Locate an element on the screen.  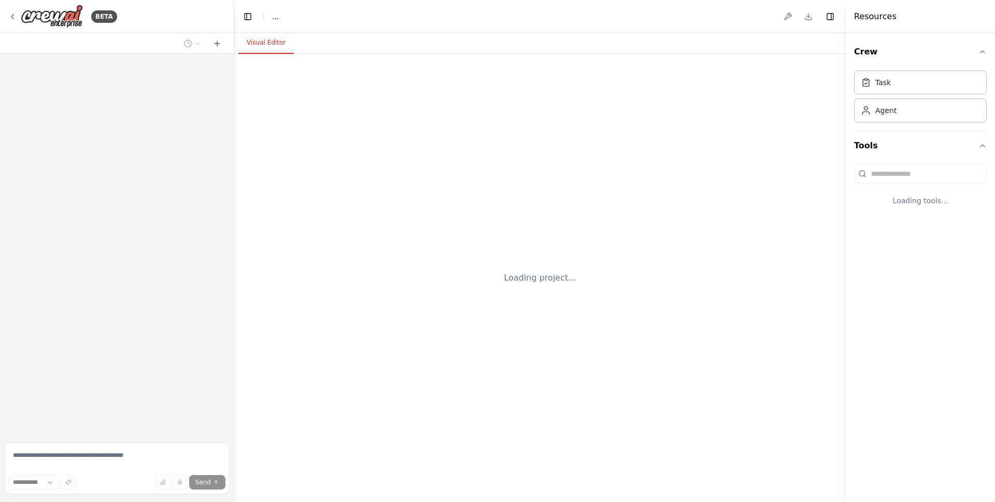
div: Crew is located at coordinates (921, 99).